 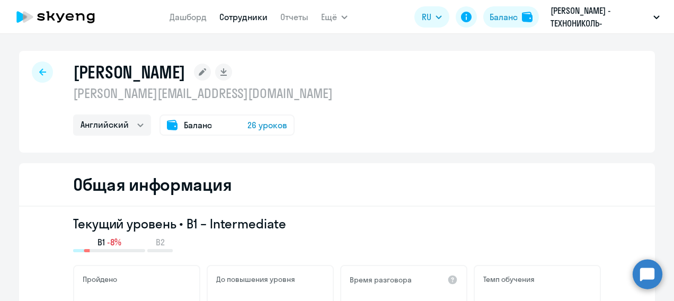 What do you see at coordinates (527, 17) in the screenshot?
I see `img: balance` at bounding box center [527, 17].